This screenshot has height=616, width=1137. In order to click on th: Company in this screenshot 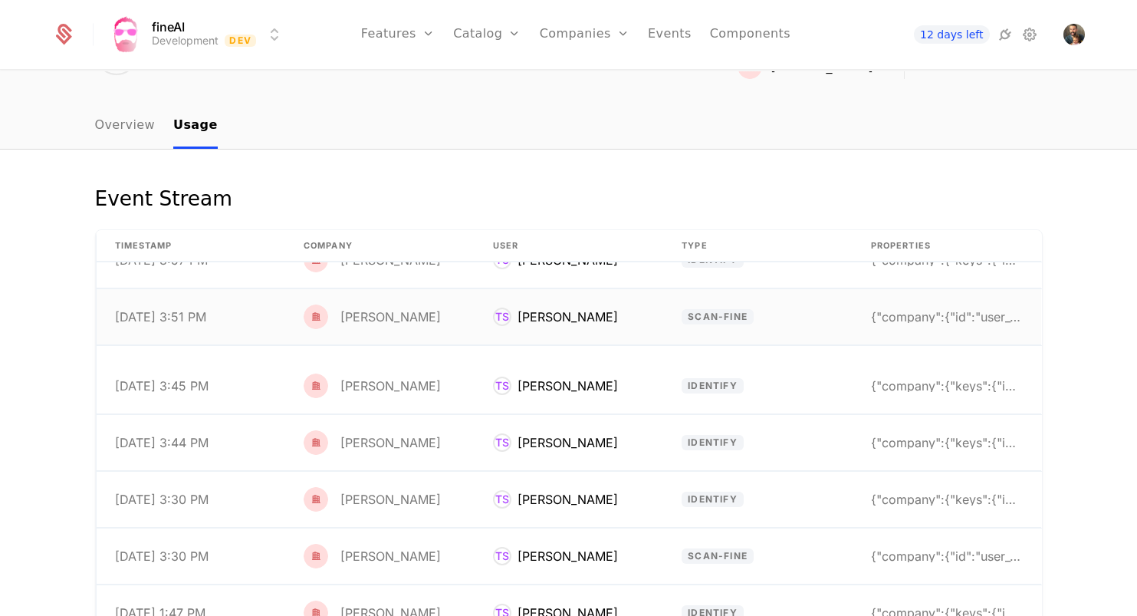, I will do `click(380, 246)`.